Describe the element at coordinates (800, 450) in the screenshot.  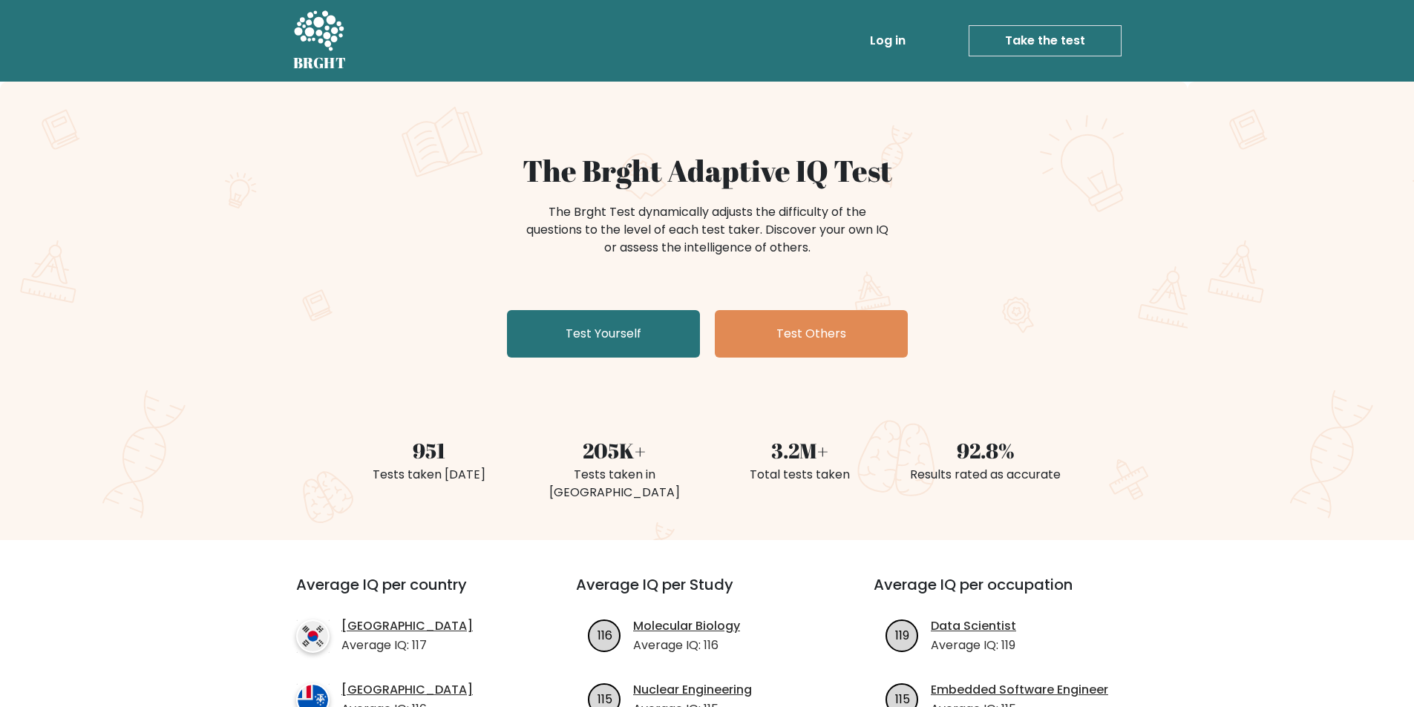
I see `div: 3.2M+` at that location.